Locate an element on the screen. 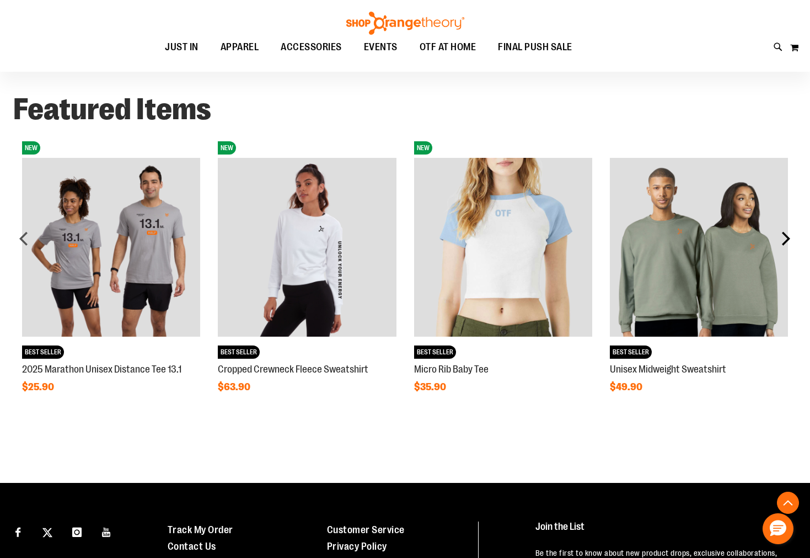 The width and height of the screenshot is (810, 558). a: Micro Rib Baby TeeNEWBEST SELLER is located at coordinates (503, 356).